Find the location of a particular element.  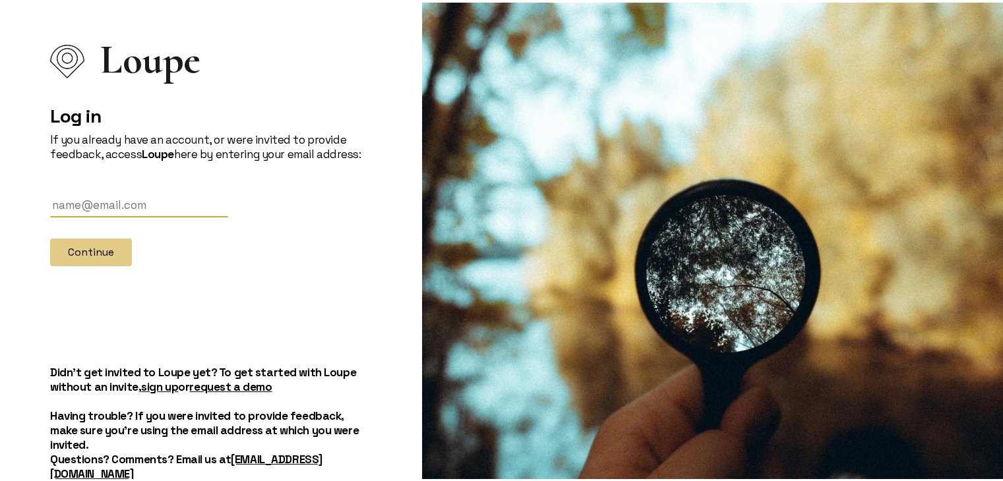

h2: Log in is located at coordinates (211, 113).